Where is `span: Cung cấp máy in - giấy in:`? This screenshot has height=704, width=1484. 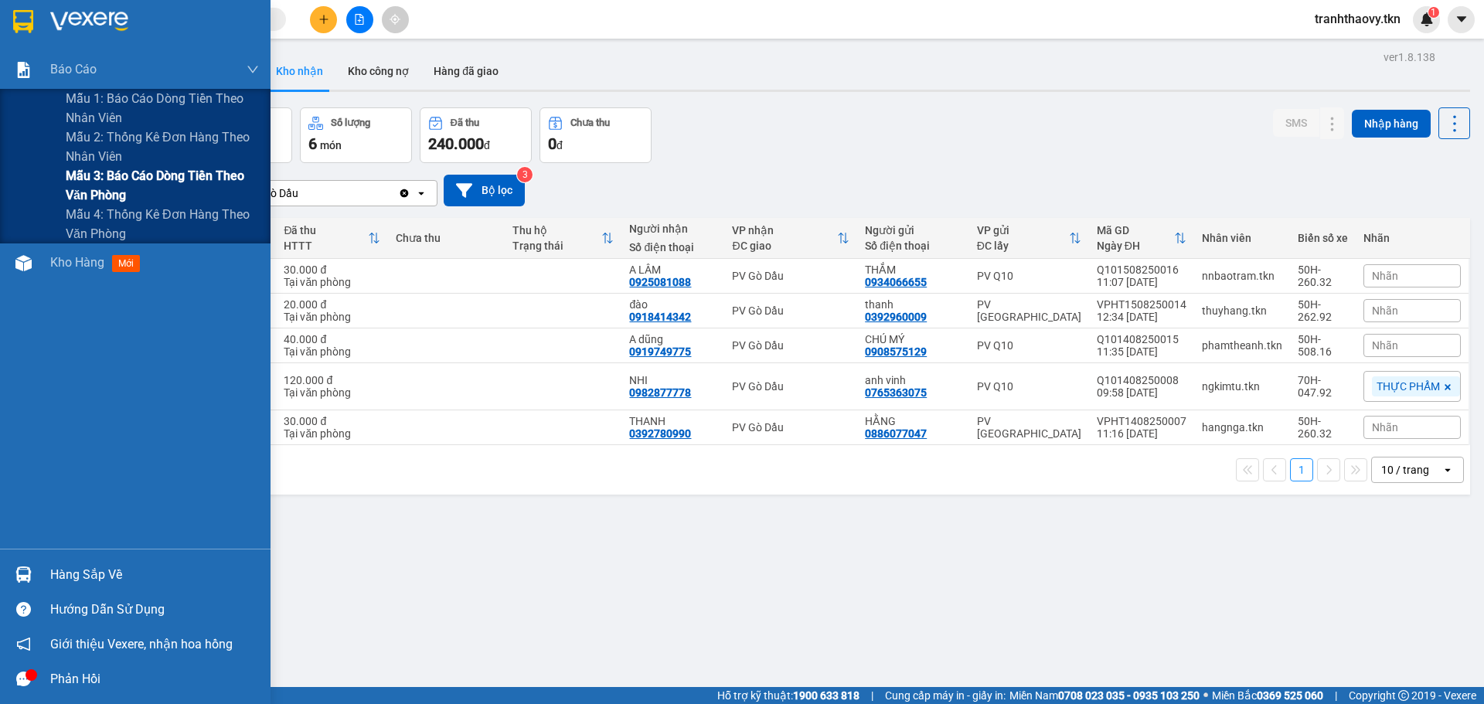
span: Cung cấp máy in - giấy in: is located at coordinates (945, 695).